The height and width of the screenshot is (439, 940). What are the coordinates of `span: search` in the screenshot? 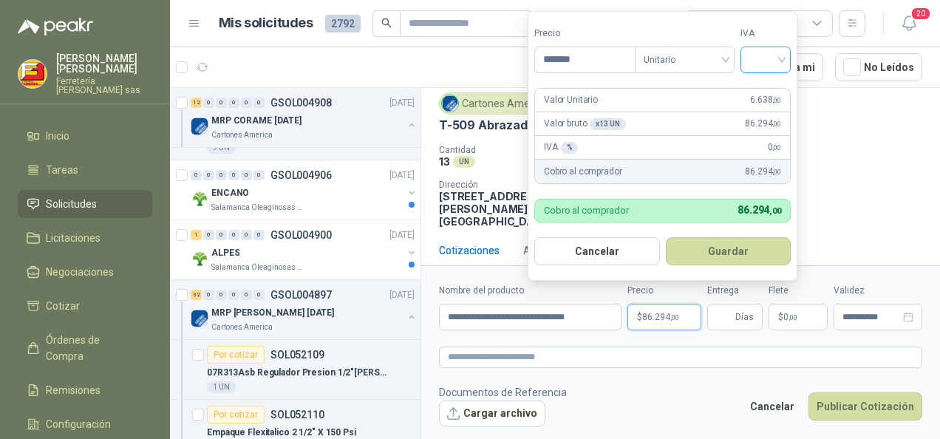 It's located at (386, 23).